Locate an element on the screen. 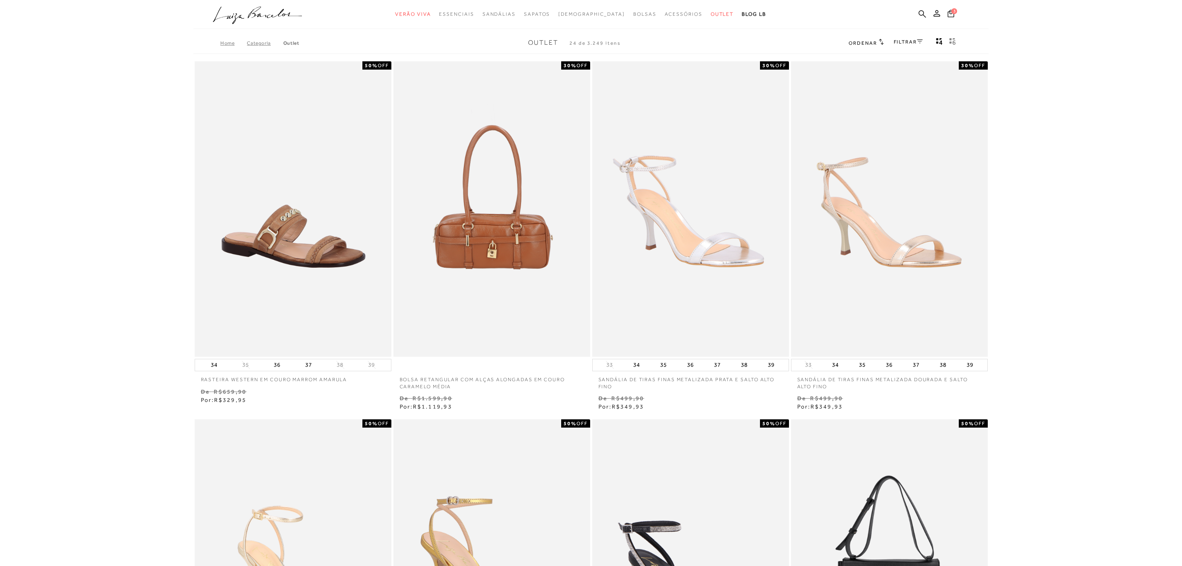  span: 3 is located at coordinates (954, 11).